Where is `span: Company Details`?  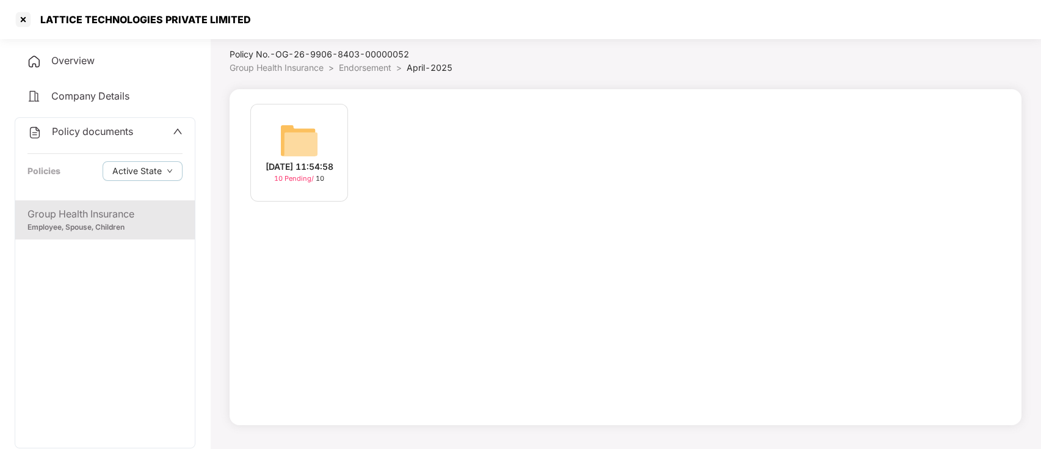 span: Company Details is located at coordinates (90, 96).